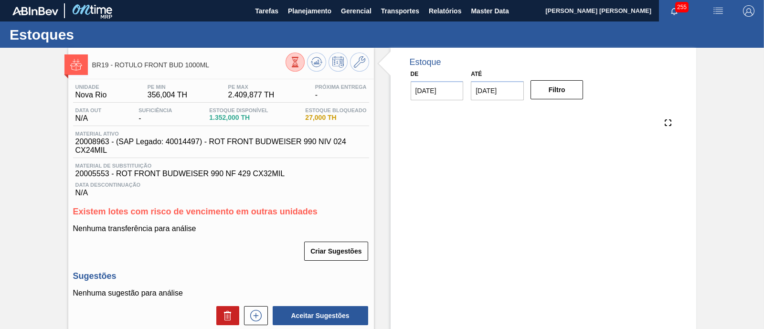  I want to click on span: Relatórios, so click(445, 11).